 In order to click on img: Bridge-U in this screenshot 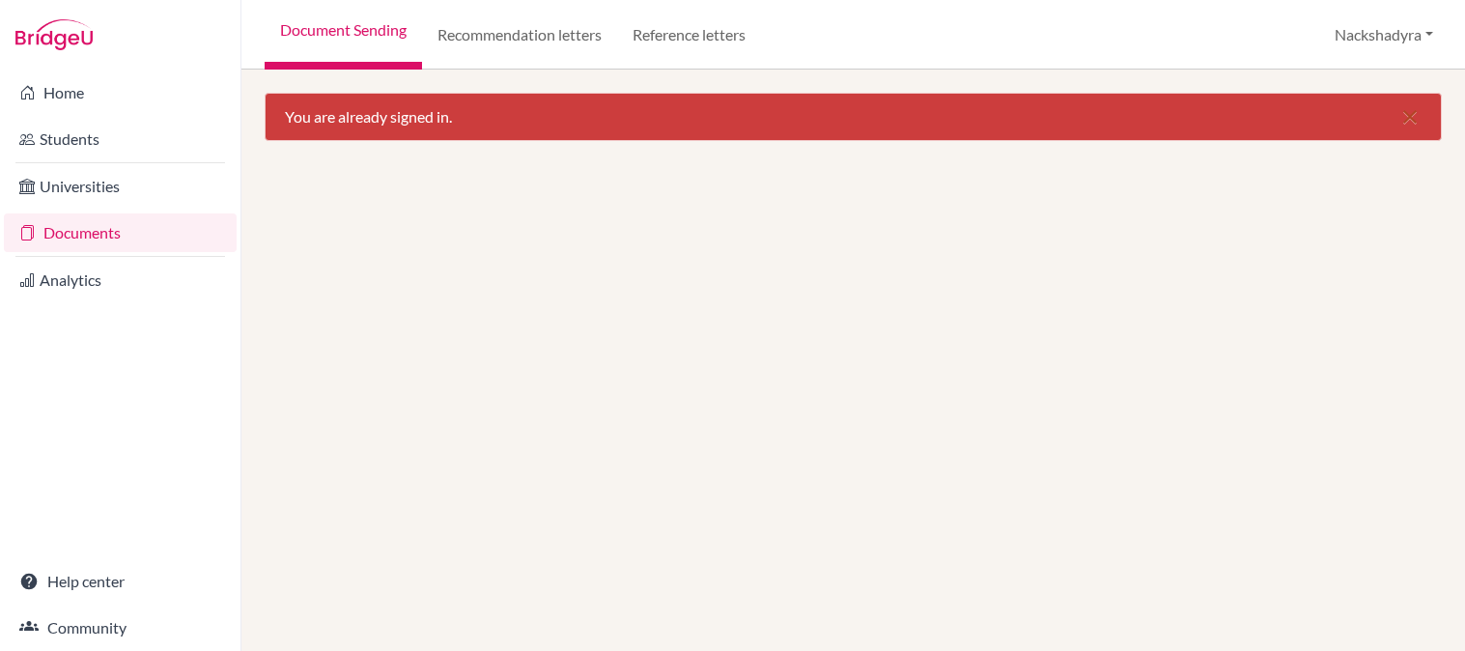, I will do `click(54, 35)`.